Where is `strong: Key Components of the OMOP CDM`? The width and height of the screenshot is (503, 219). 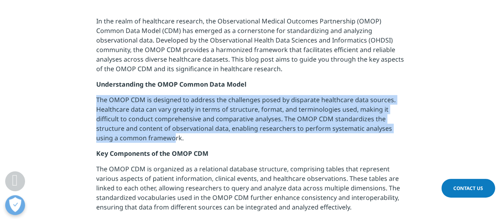 strong: Key Components of the OMOP CDM is located at coordinates (152, 154).